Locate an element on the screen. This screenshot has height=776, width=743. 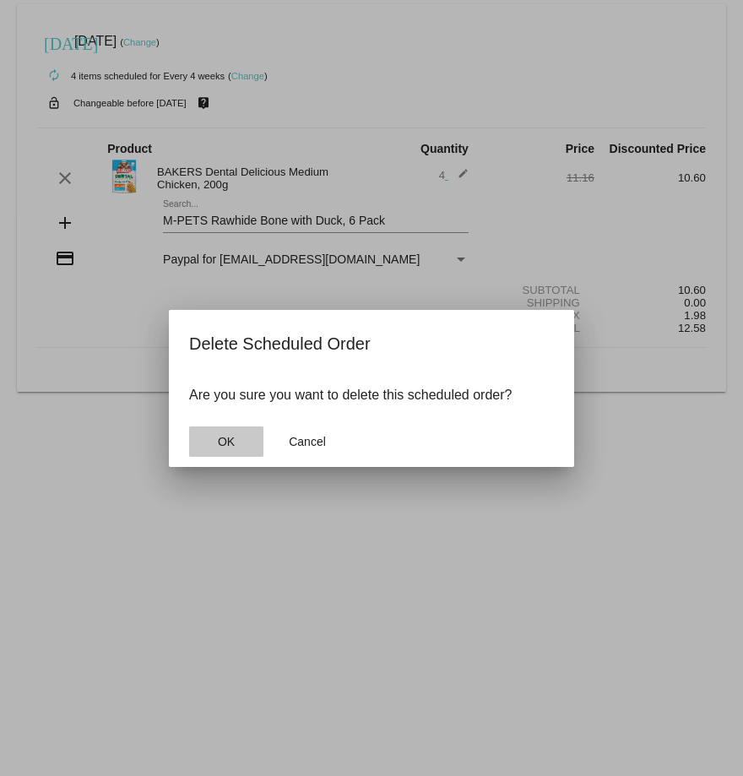
p: Are you sure you want to delete this scheduled order? is located at coordinates (371, 395).